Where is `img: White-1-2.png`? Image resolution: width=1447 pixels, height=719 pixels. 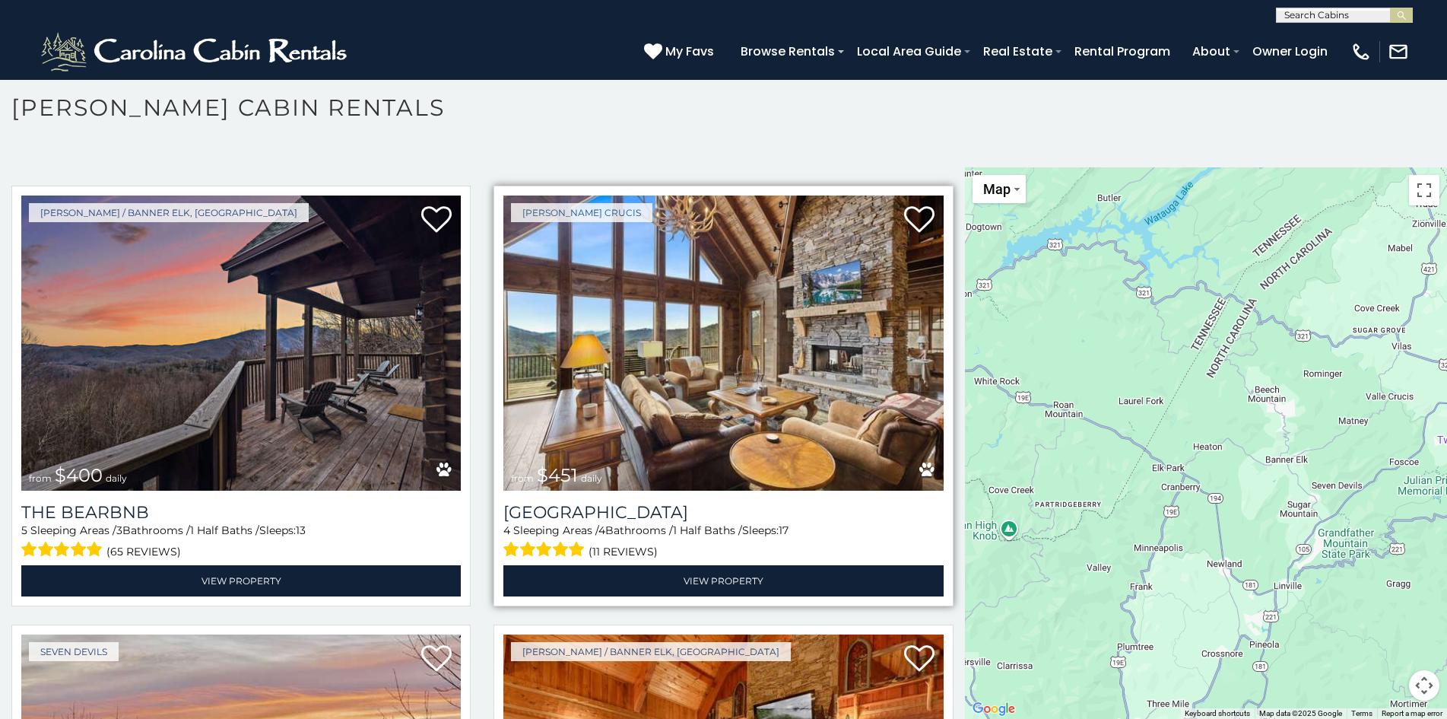 img: White-1-2.png is located at coordinates (195, 52).